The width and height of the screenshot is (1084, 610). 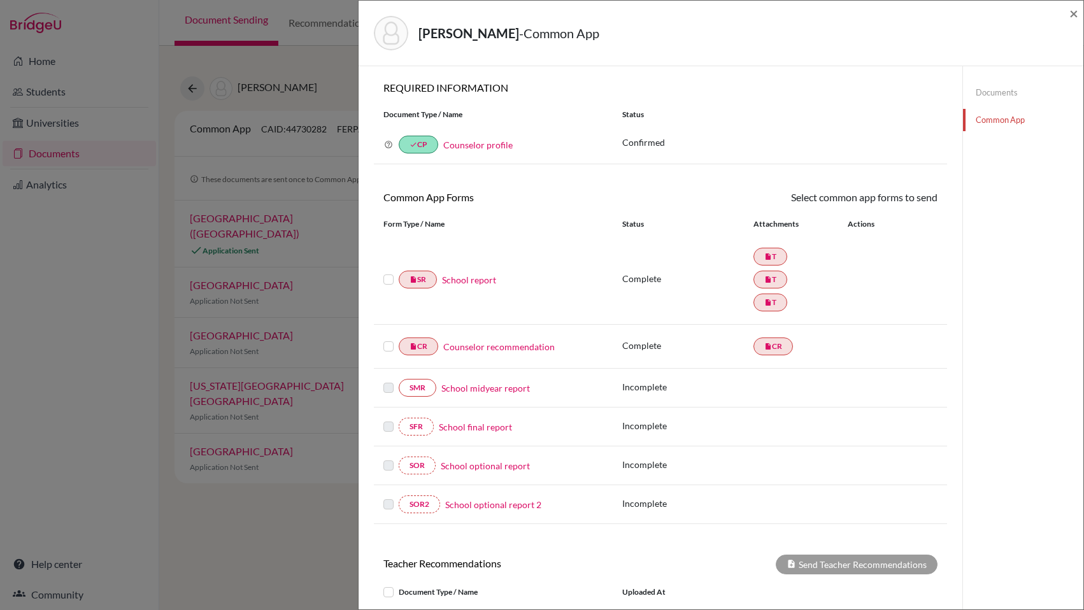 What do you see at coordinates (1023, 92) in the screenshot?
I see `a: Documents` at bounding box center [1023, 92].